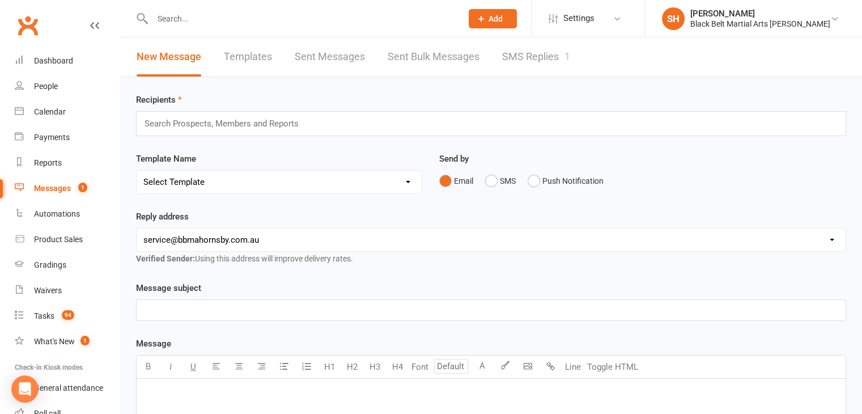  I want to click on a: Automations, so click(67, 214).